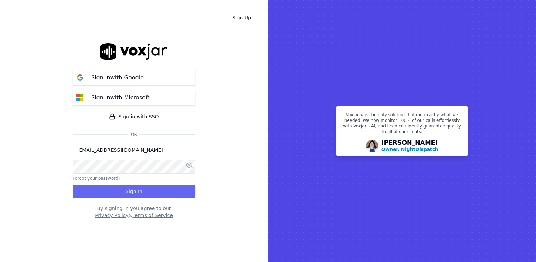  What do you see at coordinates (112, 215) in the screenshot?
I see `button: Privacy Policy` at bounding box center [112, 215].